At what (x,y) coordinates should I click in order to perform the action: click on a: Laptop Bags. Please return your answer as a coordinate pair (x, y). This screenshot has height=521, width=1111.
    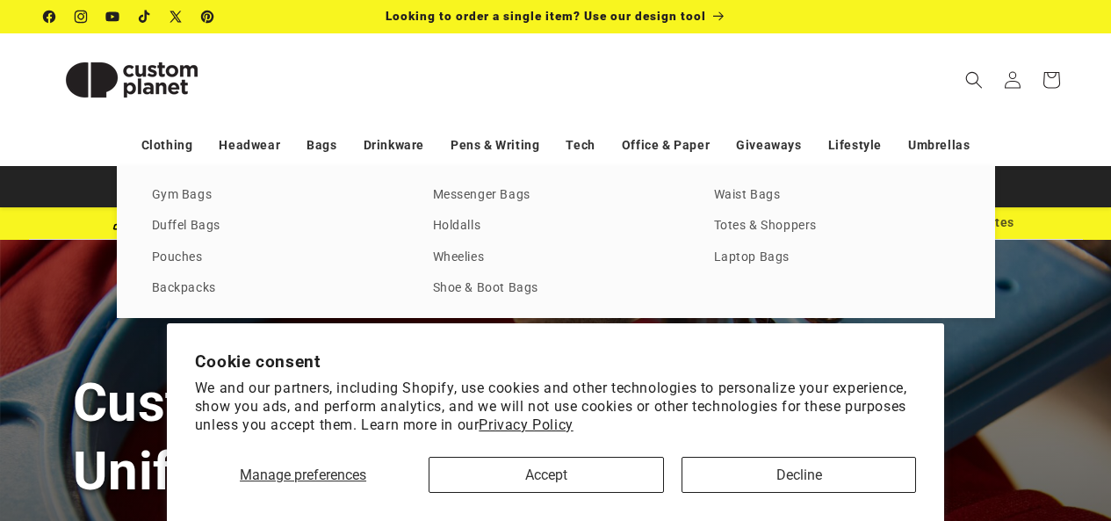
    Looking at the image, I should click on (837, 257).